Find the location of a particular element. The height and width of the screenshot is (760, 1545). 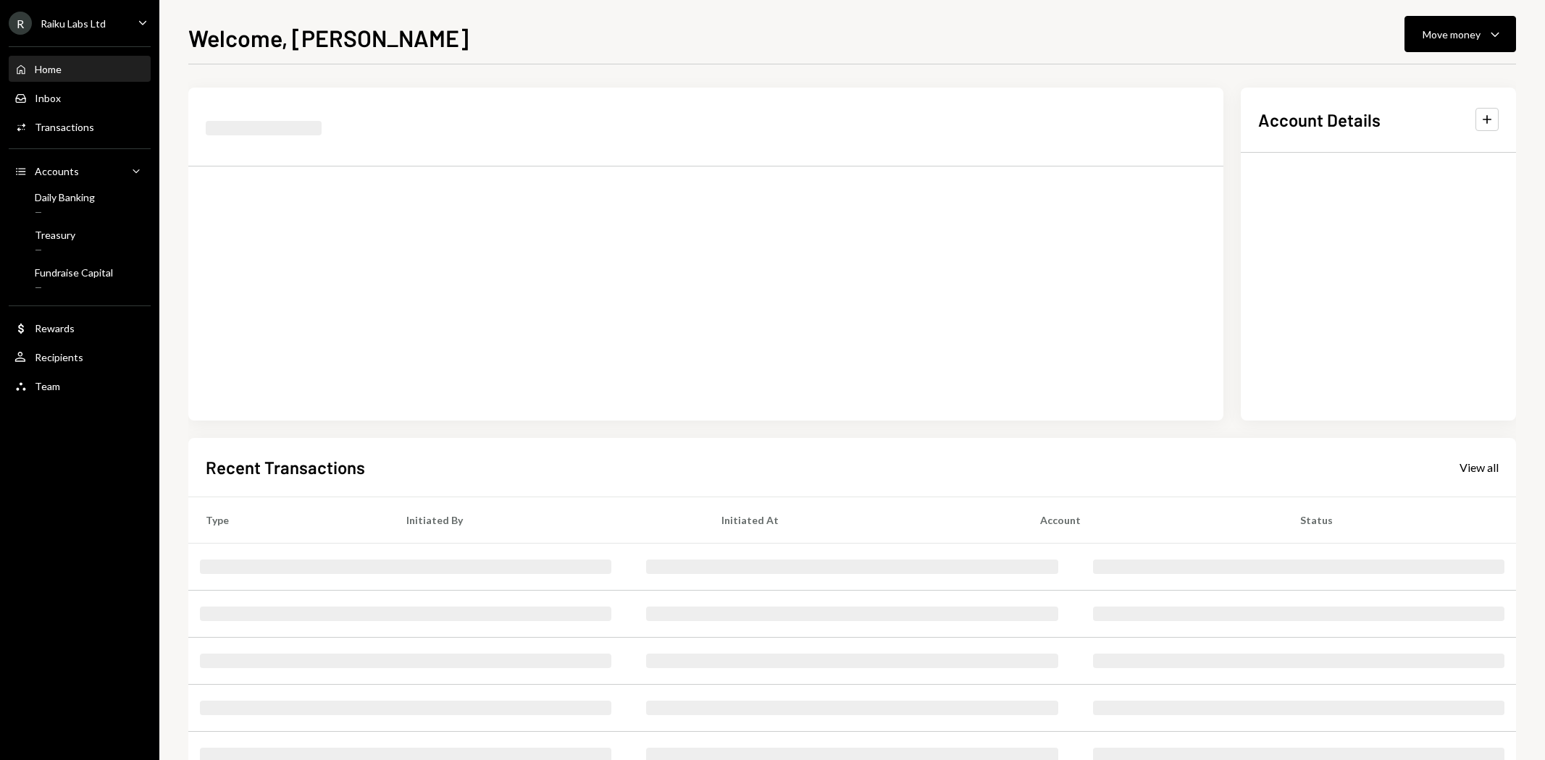

div: Fundraise Capital is located at coordinates (74, 272).